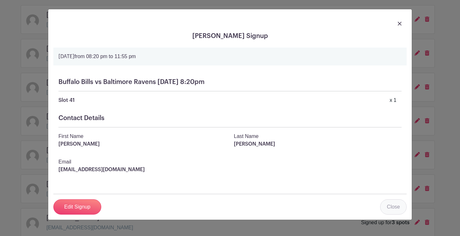 The width and height of the screenshot is (460, 236). What do you see at coordinates (142, 137) in the screenshot?
I see `p: First Name` at bounding box center [142, 137].